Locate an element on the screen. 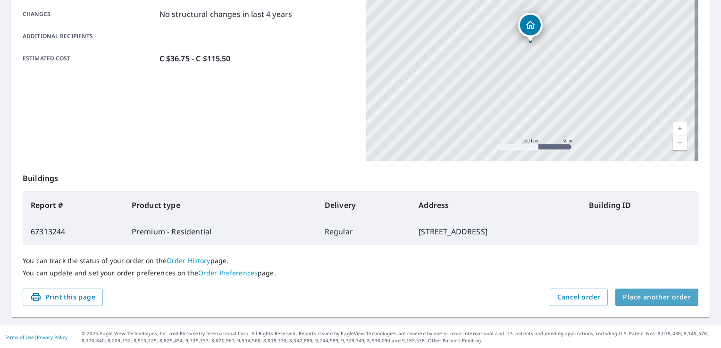  th: Address is located at coordinates (496, 205).